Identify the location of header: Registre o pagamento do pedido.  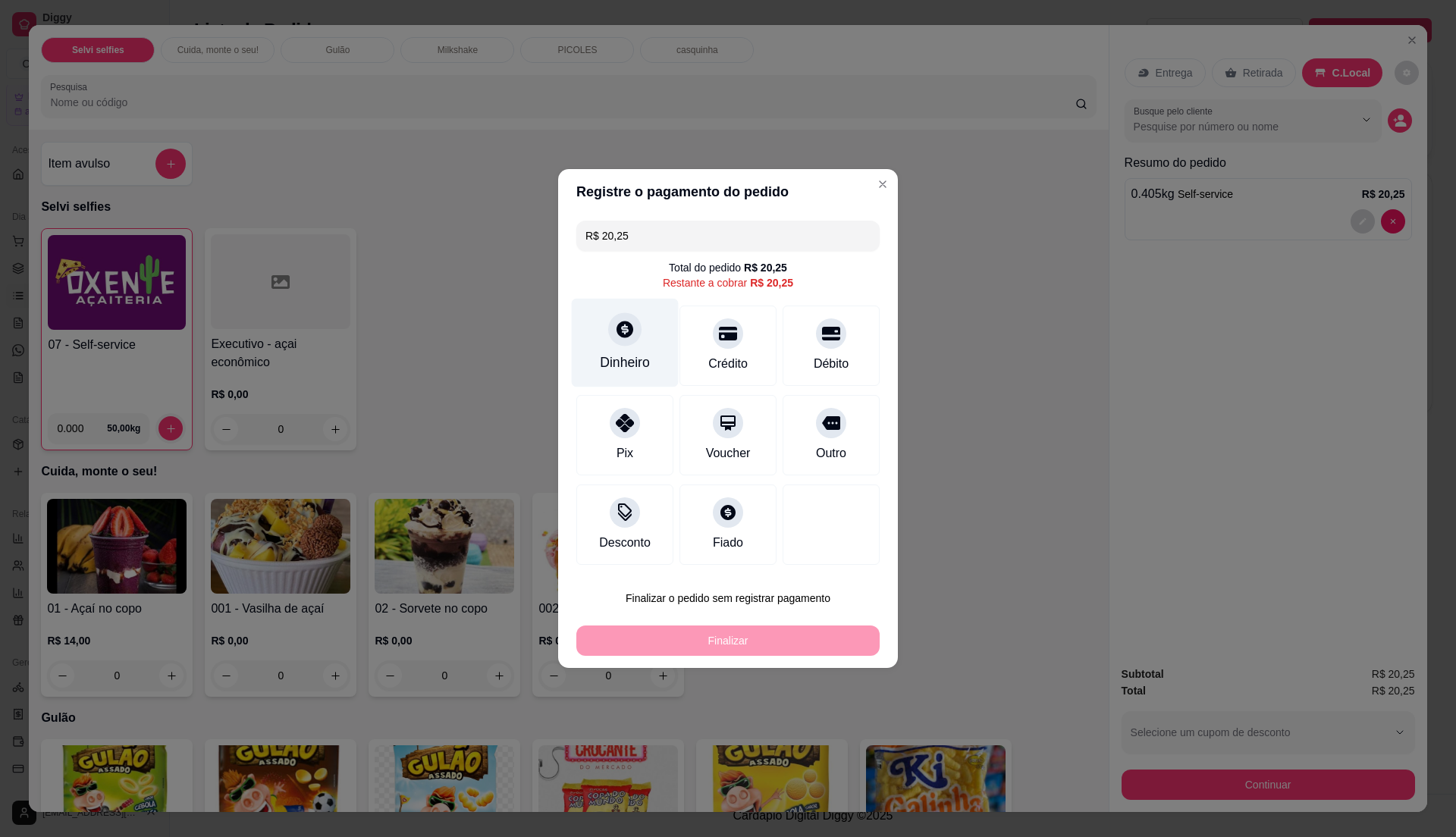
(728, 192).